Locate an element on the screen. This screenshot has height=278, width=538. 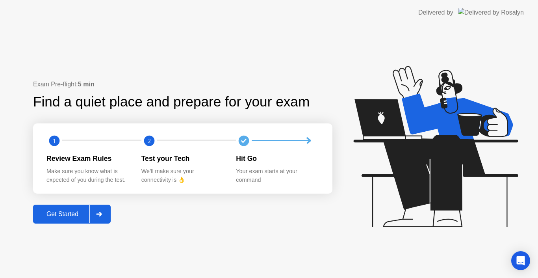
text: 2 is located at coordinates (149, 140).